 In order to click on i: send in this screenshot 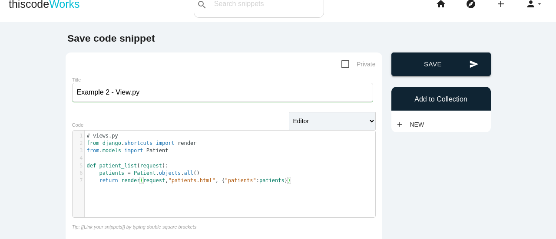, I will do `click(474, 64)`.